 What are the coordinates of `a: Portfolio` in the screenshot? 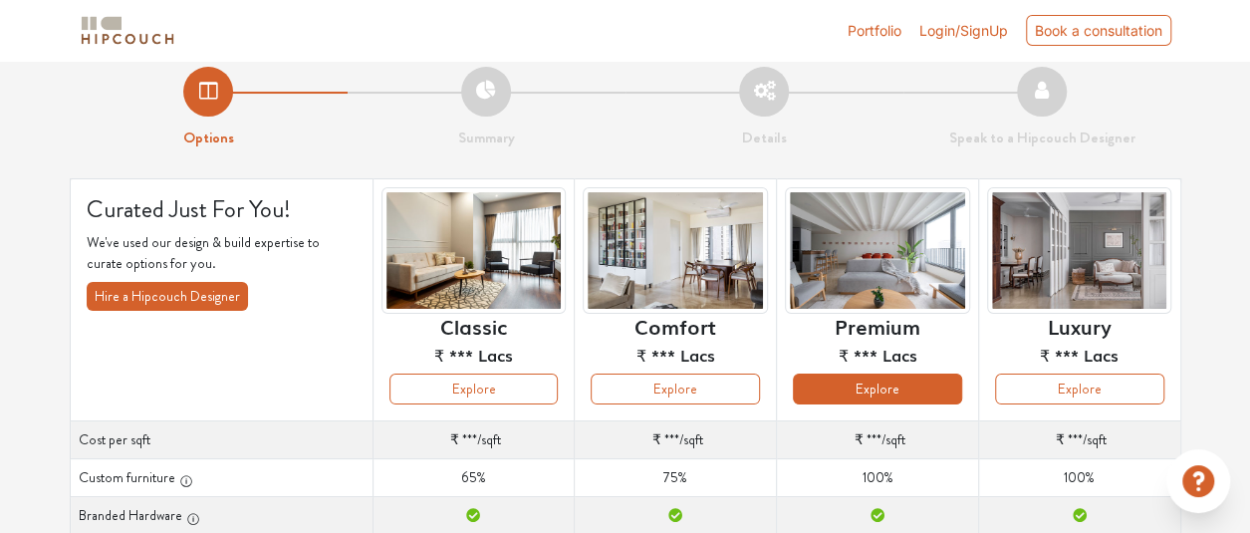 It's located at (874, 30).